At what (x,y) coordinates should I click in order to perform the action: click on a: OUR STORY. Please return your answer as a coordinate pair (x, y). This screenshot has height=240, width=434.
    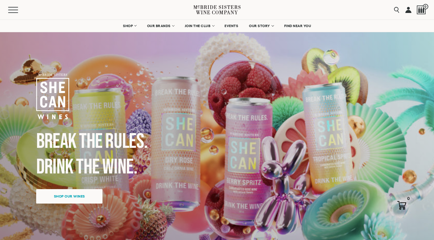
    Looking at the image, I should click on (261, 26).